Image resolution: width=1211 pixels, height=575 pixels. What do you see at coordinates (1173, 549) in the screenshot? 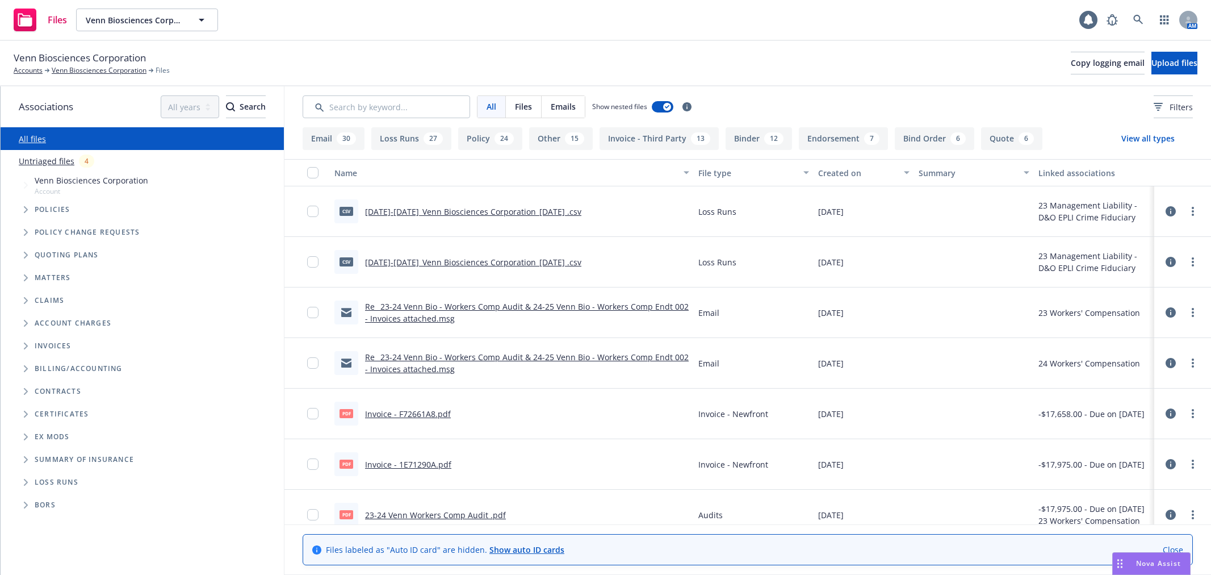
I see `a: Close` at bounding box center [1173, 549].